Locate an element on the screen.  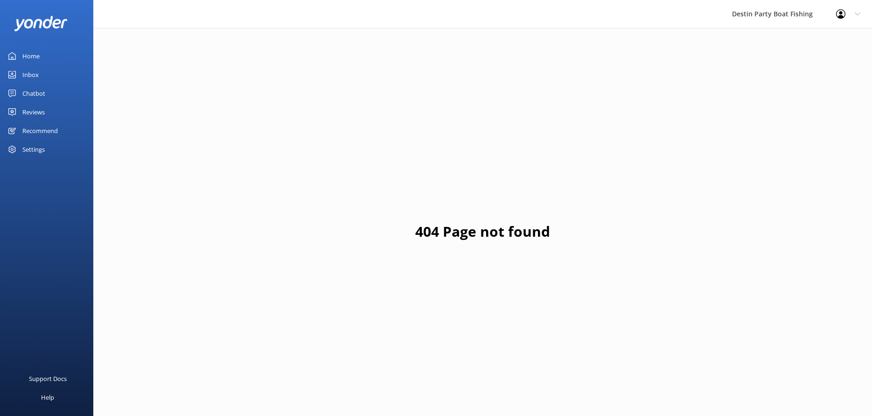
div: Chatbot is located at coordinates (34, 93).